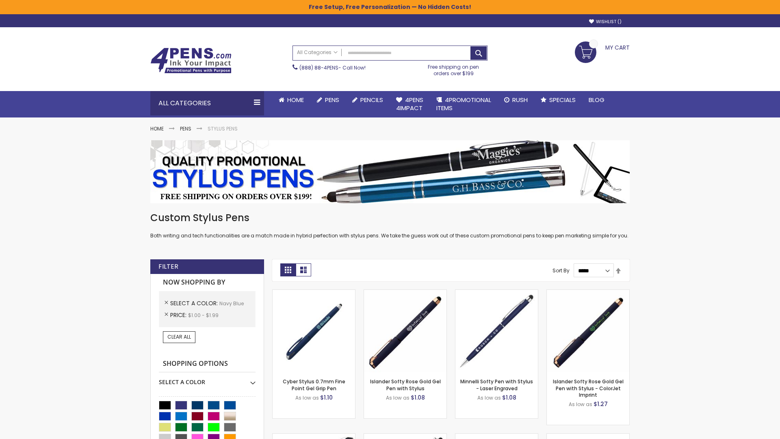 The image size is (780, 439). I want to click on a: Cyber Stylus 0.7mm Fine Point Gel Grip Pen-Navy Blue, so click(314, 292).